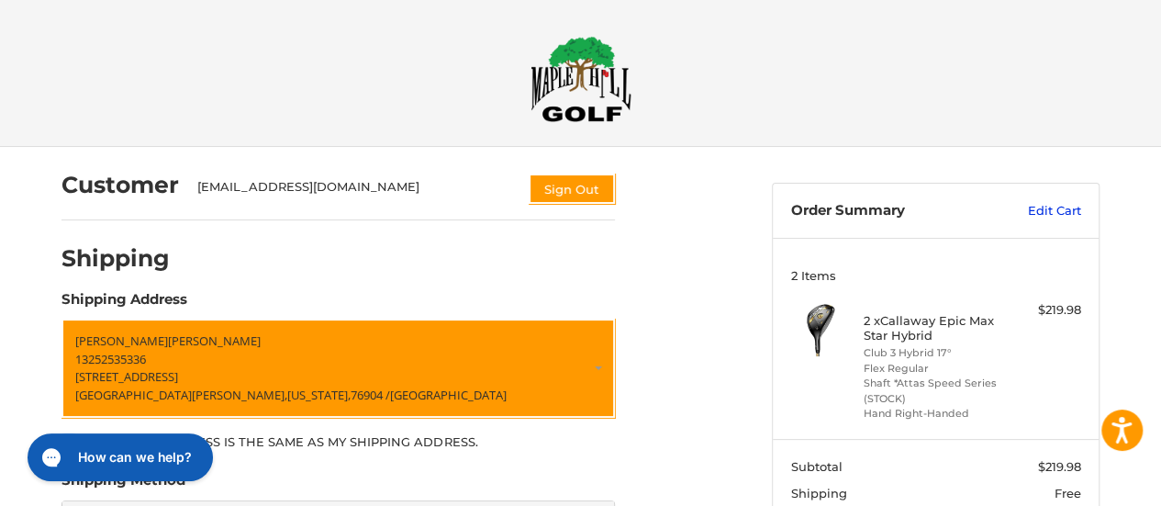 This screenshot has height=506, width=1161. I want to click on legend: Shipping Address, so click(124, 304).